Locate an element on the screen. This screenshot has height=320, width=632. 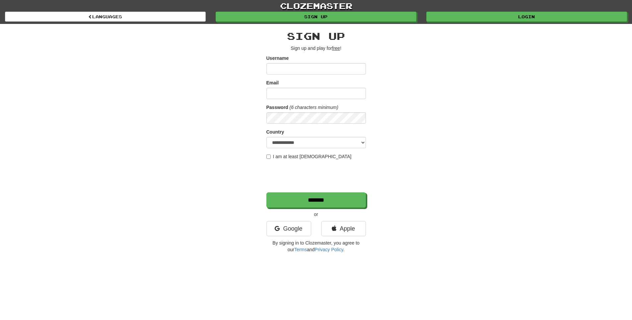
p: Sign up and play for ! is located at coordinates (316, 48).